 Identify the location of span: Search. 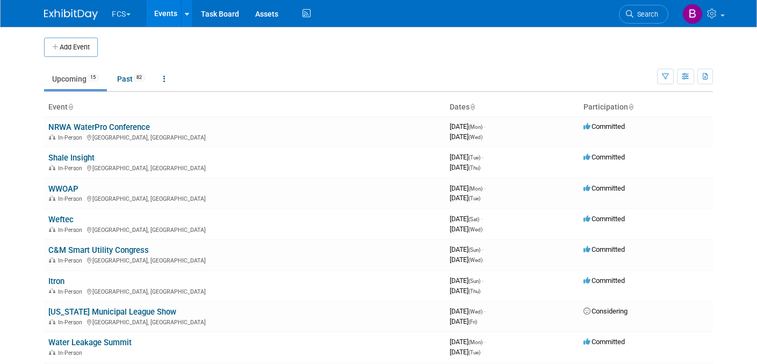
(646, 14).